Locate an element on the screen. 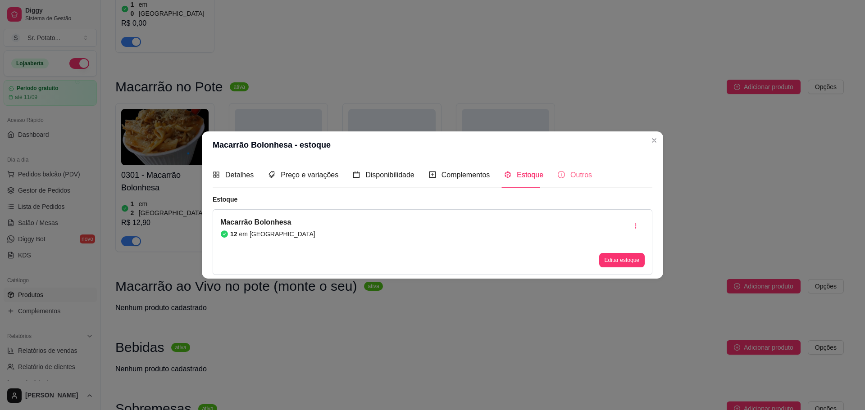 The height and width of the screenshot is (410, 865). span: Disponibilidade is located at coordinates (390, 175).